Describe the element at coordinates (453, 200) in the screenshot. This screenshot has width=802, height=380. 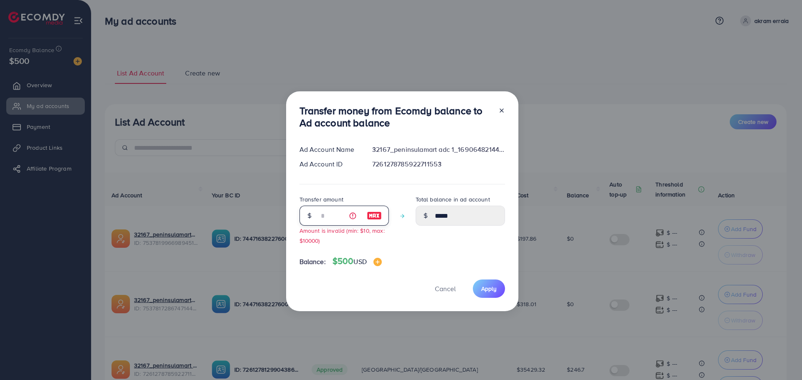
I see `label: Total balance in ad account` at that location.